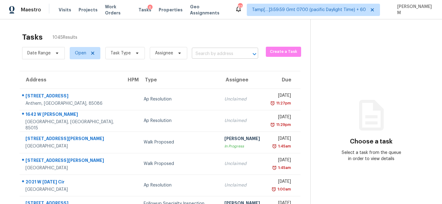 The image size is (442, 204). Describe the element at coordinates (71, 80) in the screenshot. I see `th: Address` at that location.